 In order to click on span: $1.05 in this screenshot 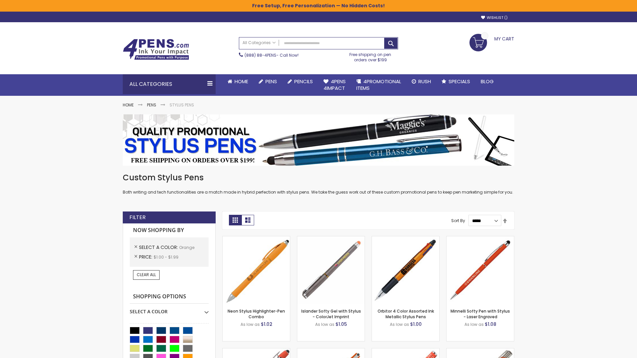, I will do `click(341, 324)`.